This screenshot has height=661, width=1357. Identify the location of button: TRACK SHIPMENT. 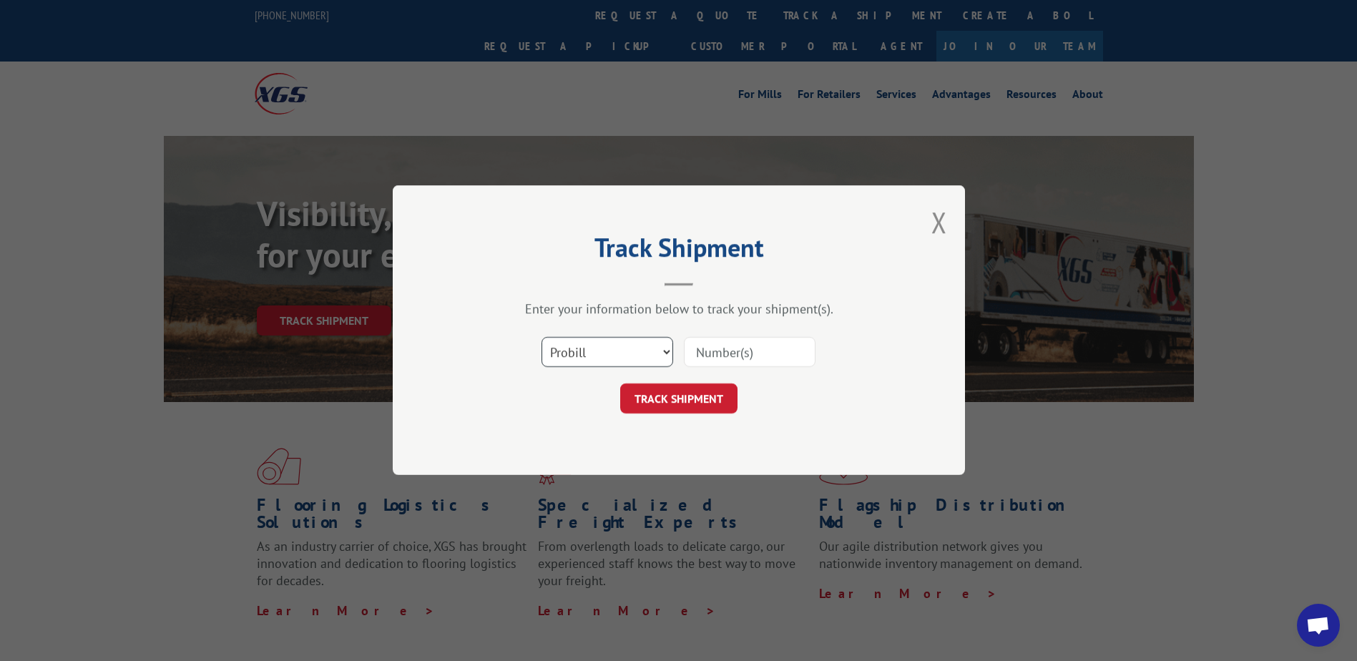
(679, 399).